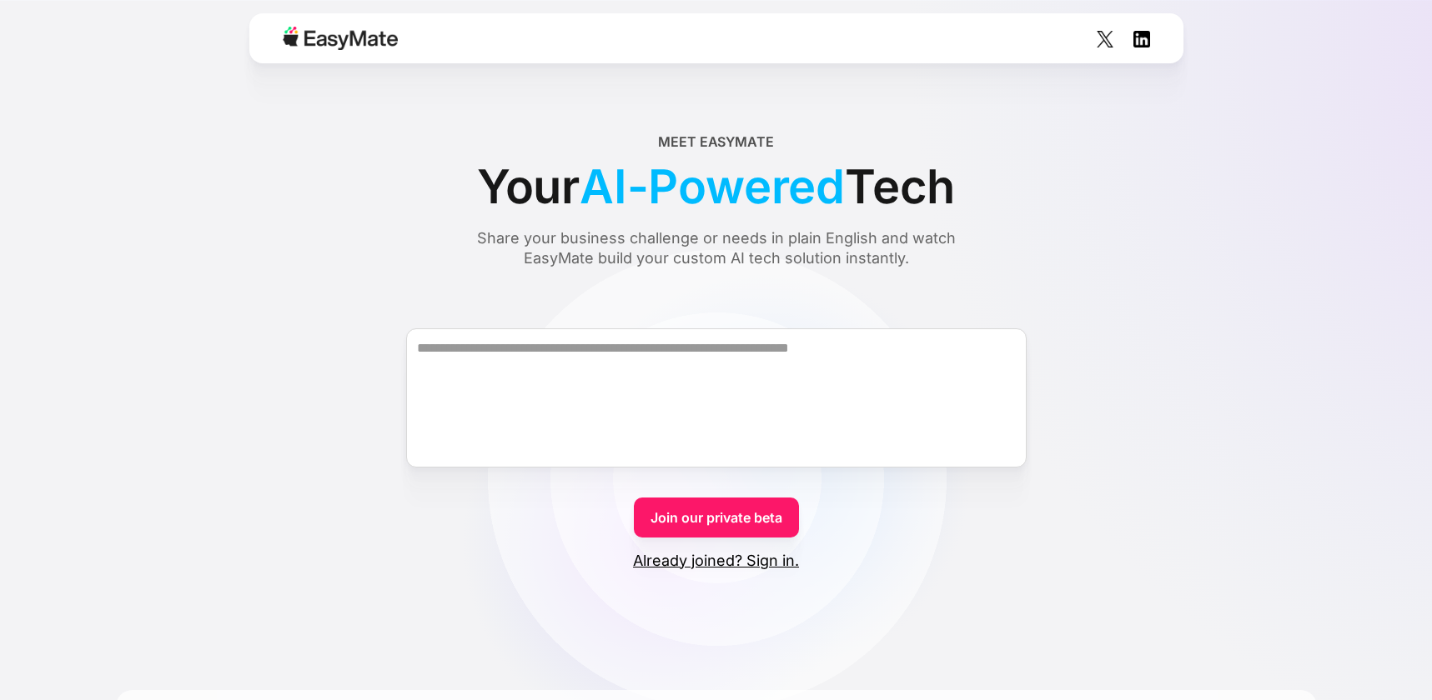 This screenshot has width=1432, height=700. I want to click on a: Already joined? Sign in., so click(715, 561).